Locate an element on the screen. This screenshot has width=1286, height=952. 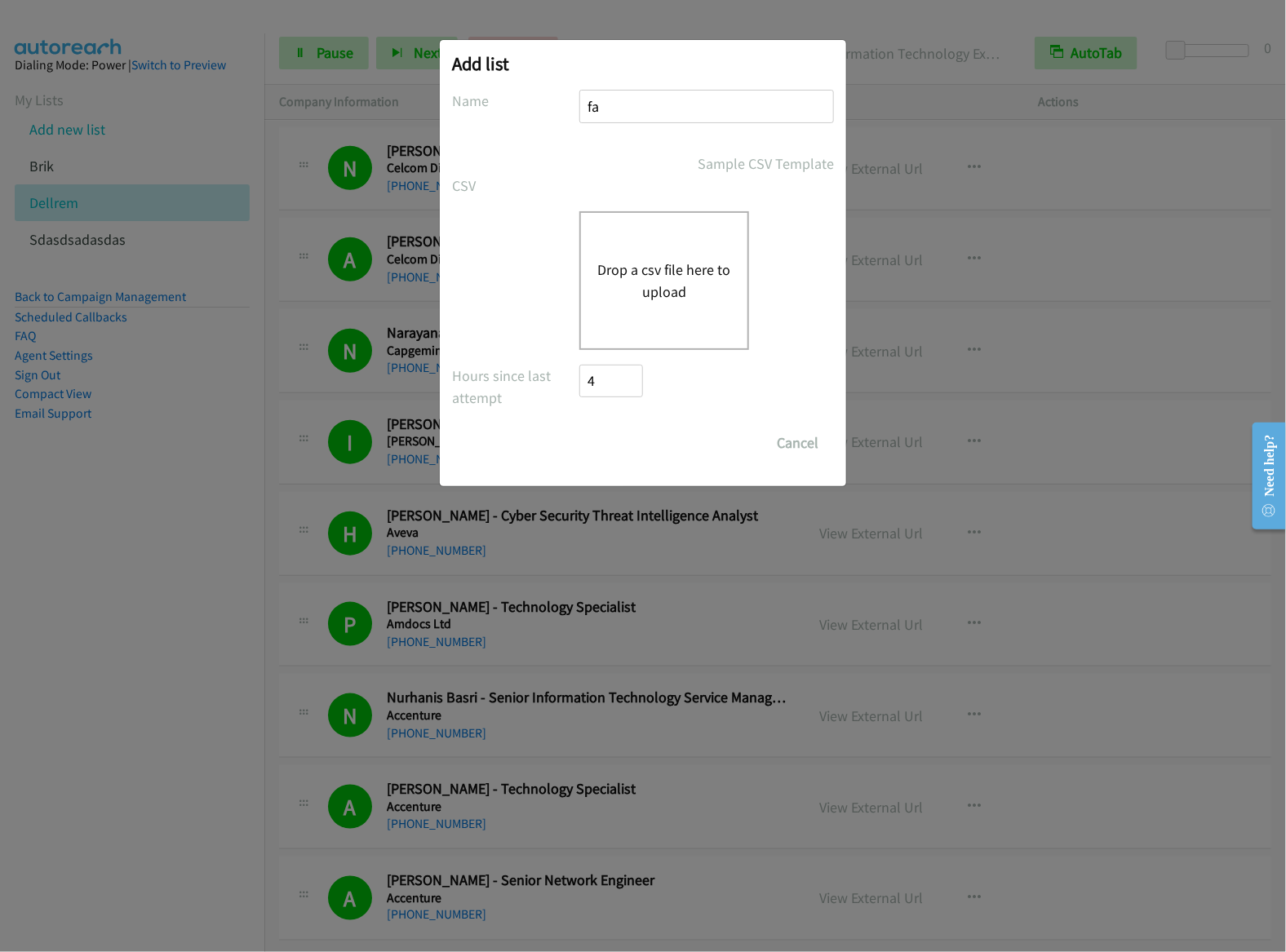
div: Open Resource Center is located at coordinates (30, 66).